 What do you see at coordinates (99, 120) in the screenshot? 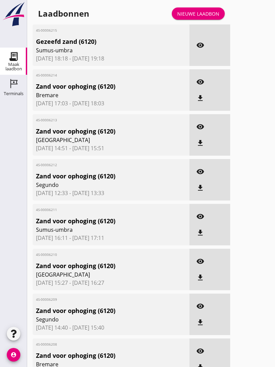
I see `span: 4S-00006213` at bounding box center [99, 120].